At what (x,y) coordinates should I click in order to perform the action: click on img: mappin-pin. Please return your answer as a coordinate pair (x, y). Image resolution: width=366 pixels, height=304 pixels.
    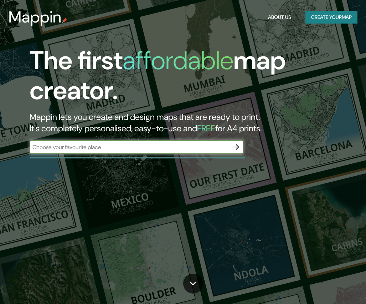
    Looking at the image, I should click on (64, 21).